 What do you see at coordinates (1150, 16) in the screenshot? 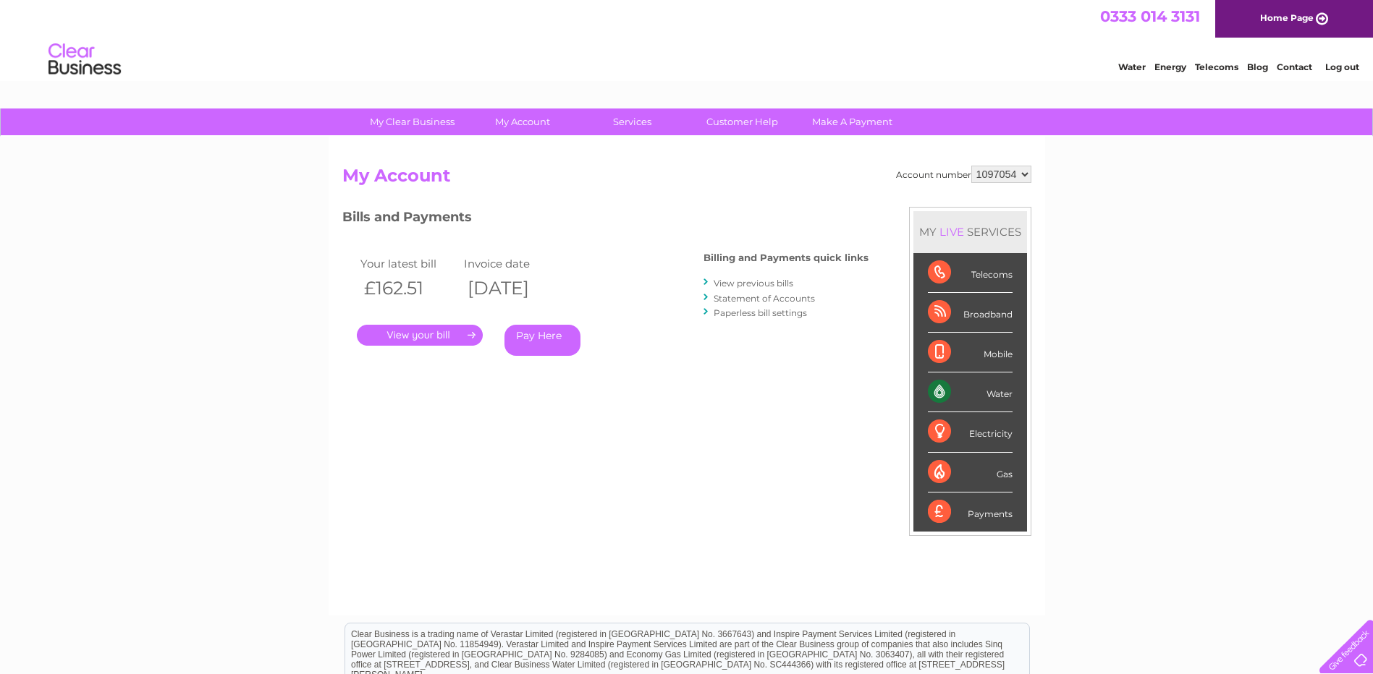
I see `span: 0333 014 3131` at bounding box center [1150, 16].